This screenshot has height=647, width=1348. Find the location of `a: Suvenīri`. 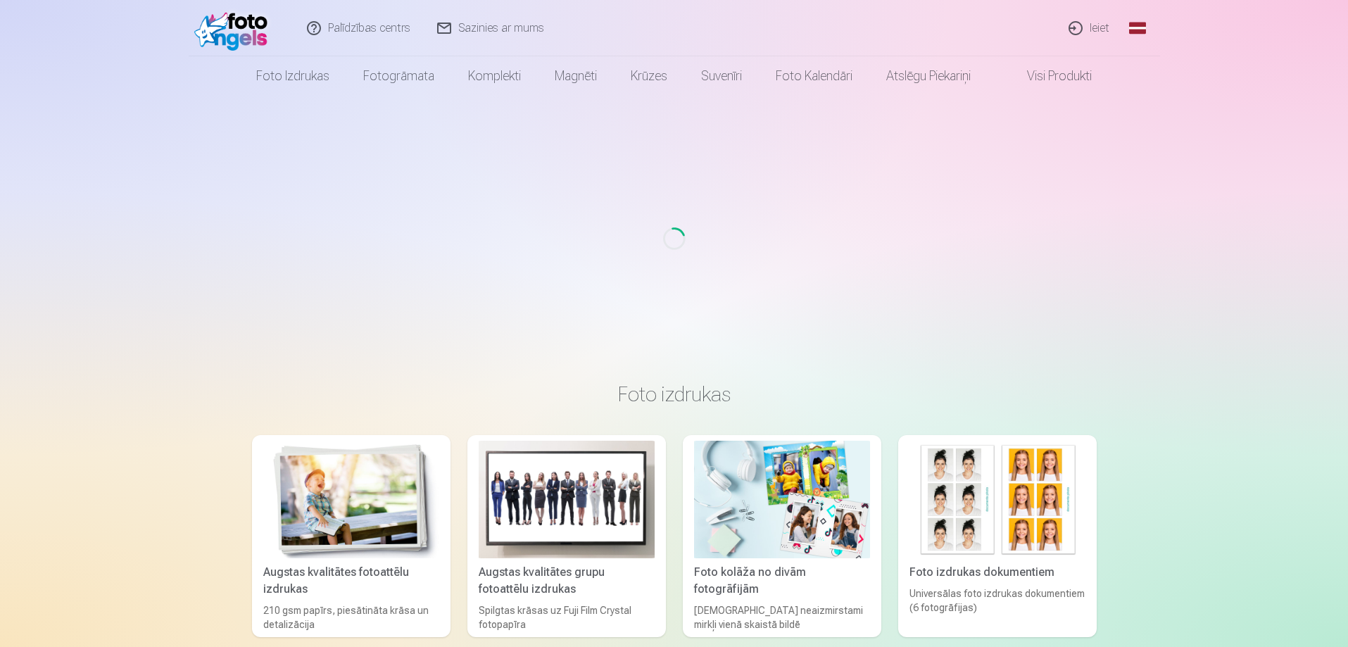

a: Suvenīri is located at coordinates (722, 76).